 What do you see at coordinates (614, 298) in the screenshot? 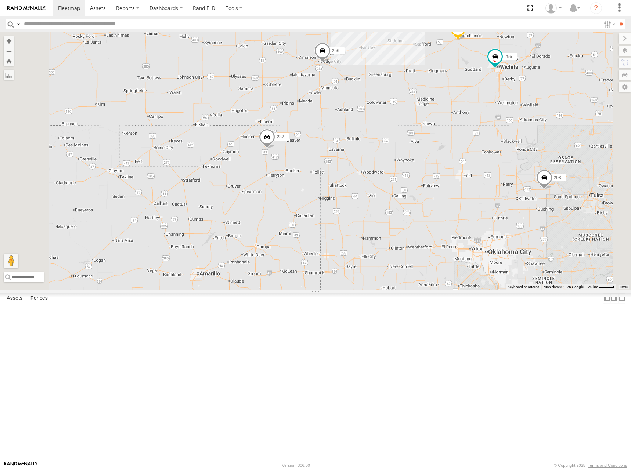
I see `label: Dock Summary Table to the Right` at bounding box center [614, 298].